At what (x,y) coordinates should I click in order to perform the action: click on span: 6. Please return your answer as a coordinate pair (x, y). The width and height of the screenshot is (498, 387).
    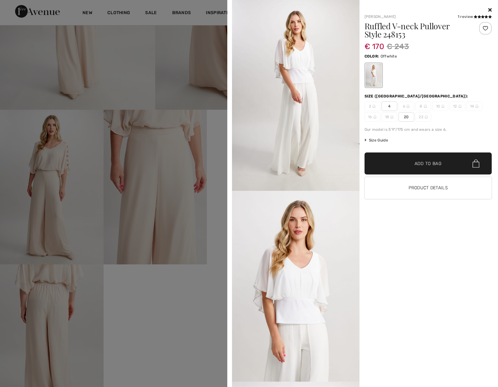
    Looking at the image, I should click on (406, 106).